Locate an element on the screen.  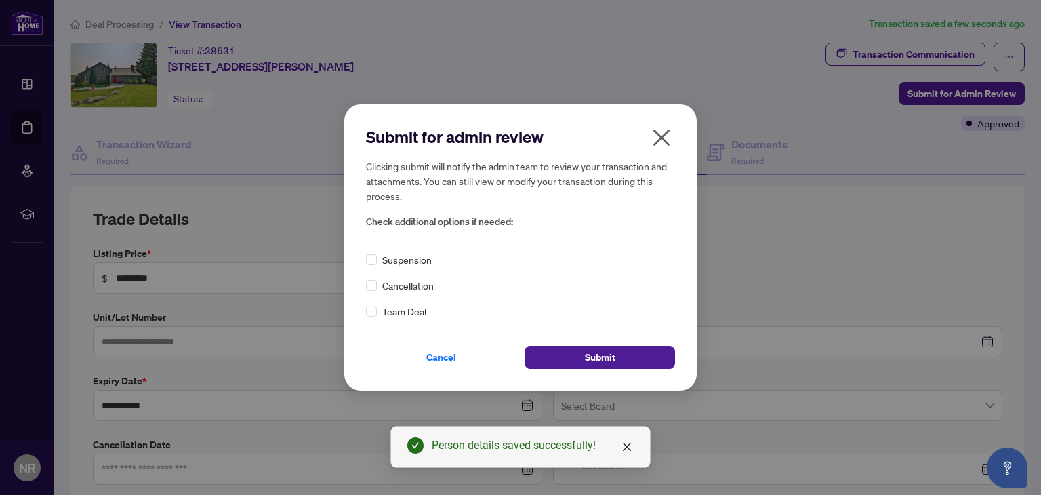
h5: Clicking submit will notify the admin team to review your transaction and attachments. You can st... is located at coordinates (521, 181).